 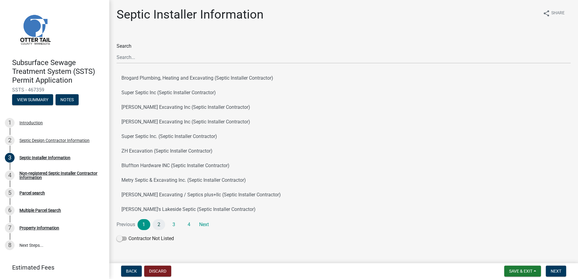 What do you see at coordinates (204, 224) in the screenshot?
I see `a: Next` at bounding box center [204, 224].